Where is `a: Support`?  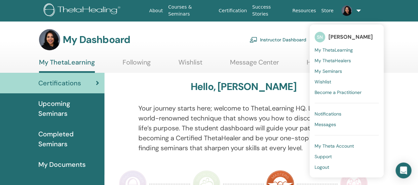 a: Support is located at coordinates (346, 156).